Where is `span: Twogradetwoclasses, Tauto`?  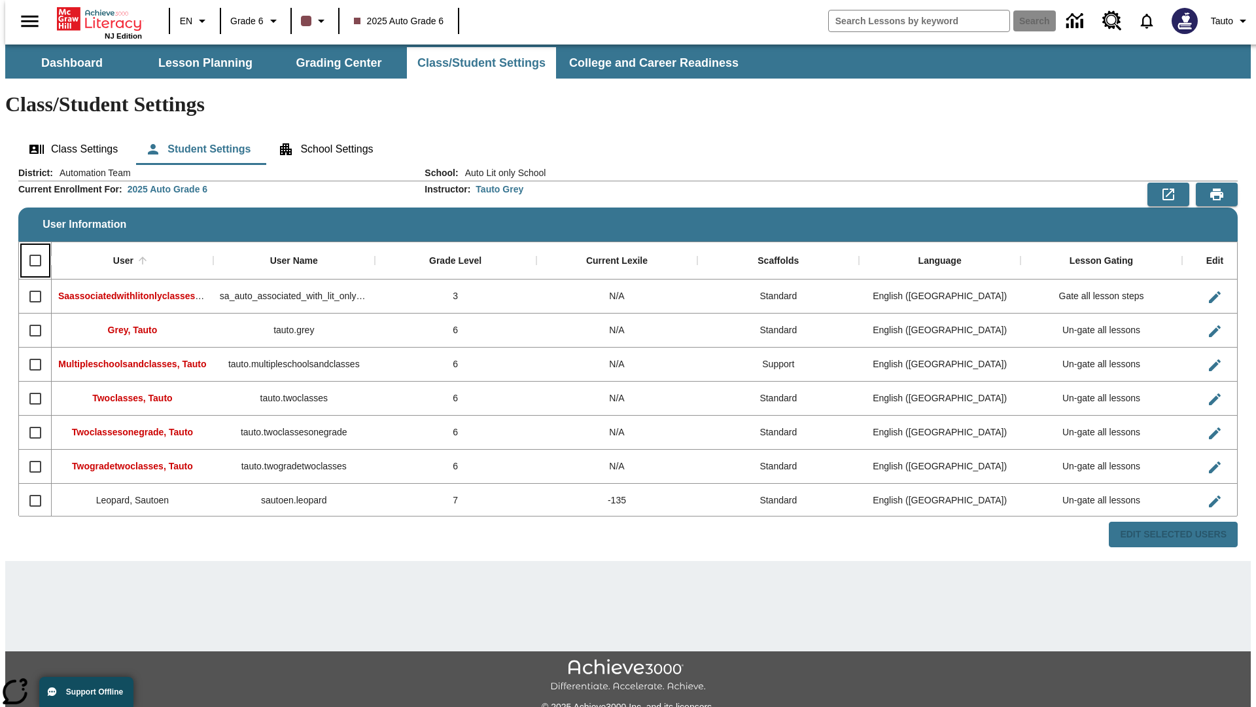
span: Twogradetwoclasses, Tauto is located at coordinates (132, 466).